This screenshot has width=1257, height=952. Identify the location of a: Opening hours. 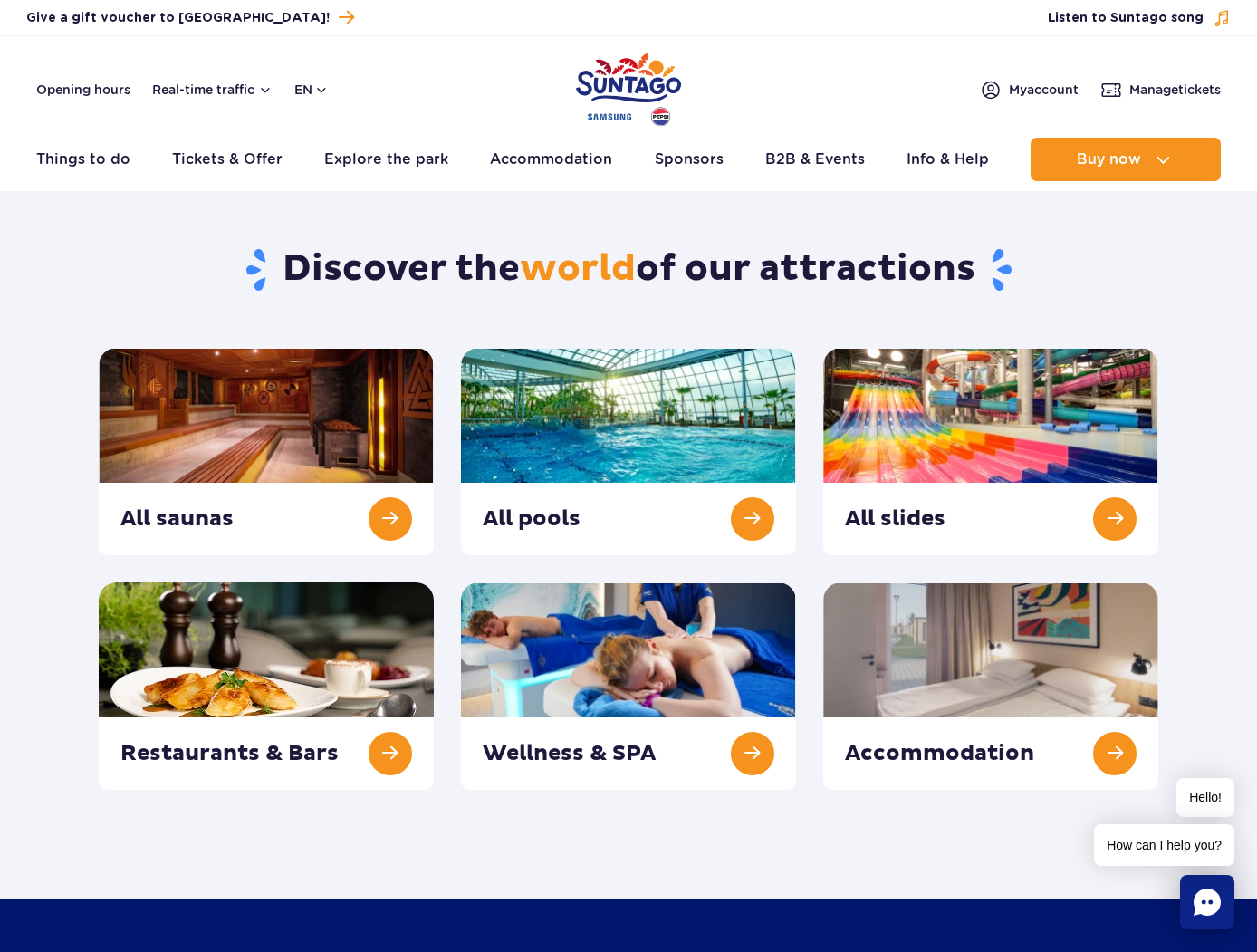
(83, 90).